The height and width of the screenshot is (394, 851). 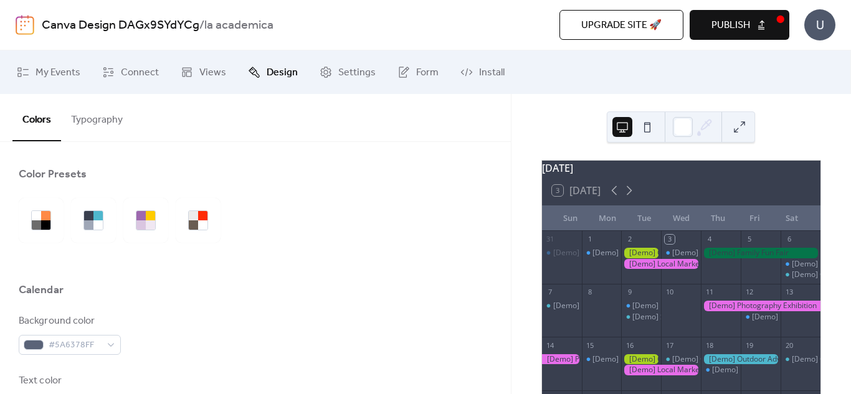 I want to click on span: #5A6378FF, so click(x=75, y=346).